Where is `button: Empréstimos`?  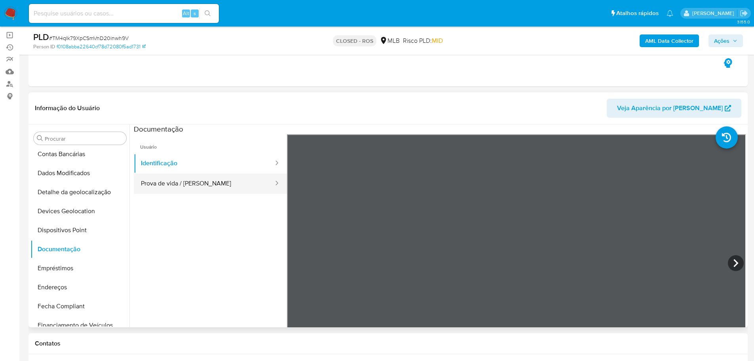 button: Empréstimos is located at coordinates (80, 268).